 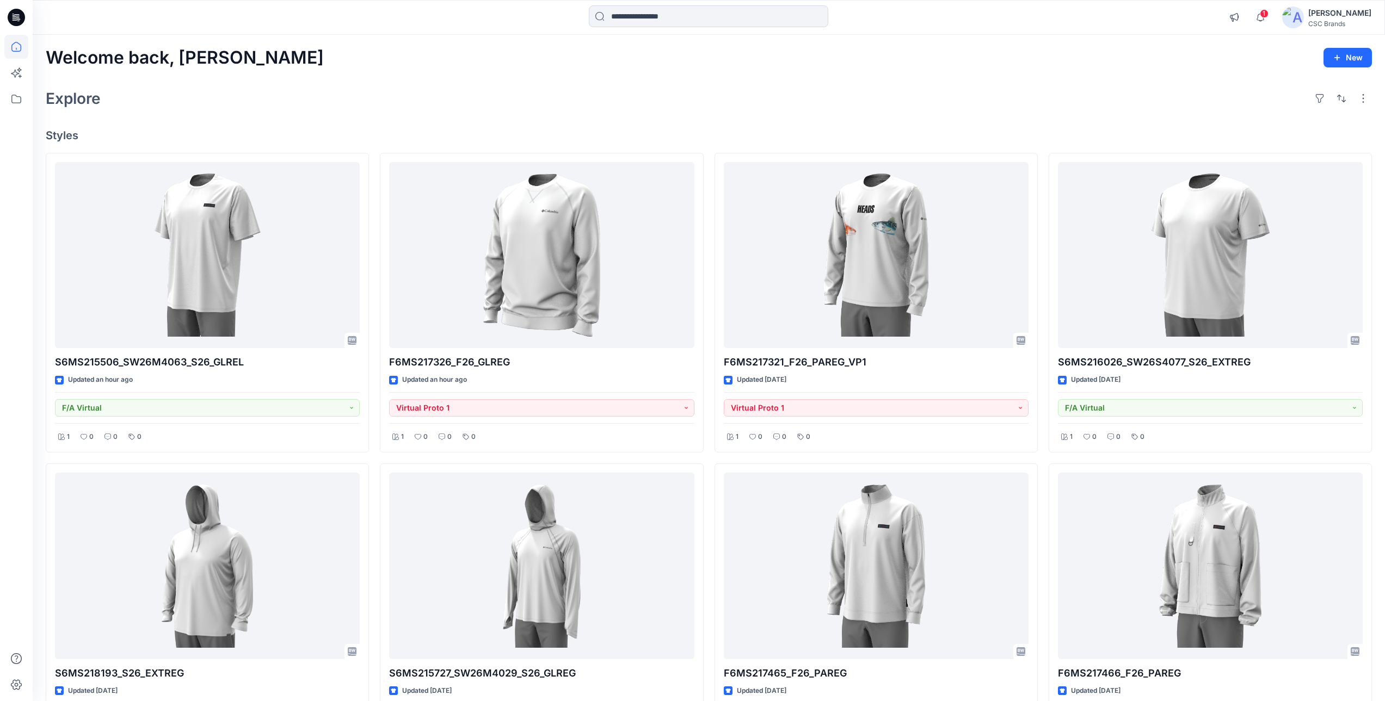 I want to click on span: 1, so click(x=1264, y=14).